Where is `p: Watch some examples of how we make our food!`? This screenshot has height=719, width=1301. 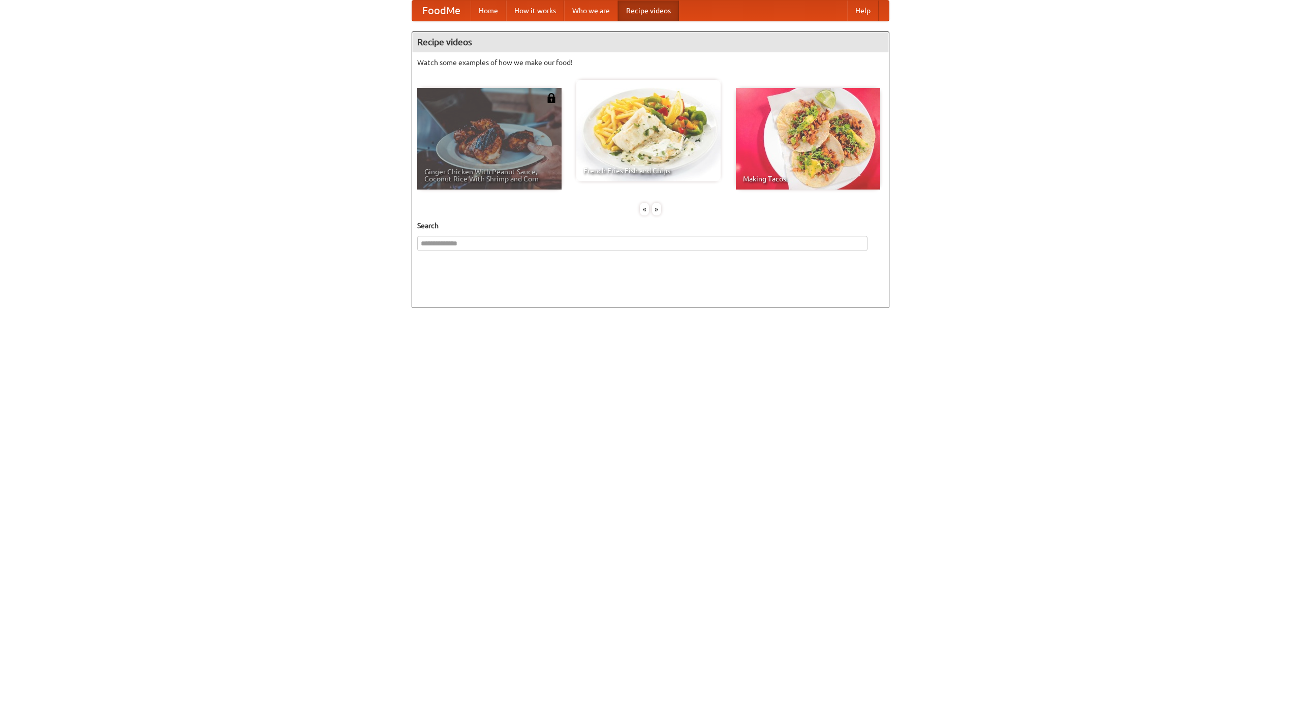
p: Watch some examples of how we make our food! is located at coordinates (650, 62).